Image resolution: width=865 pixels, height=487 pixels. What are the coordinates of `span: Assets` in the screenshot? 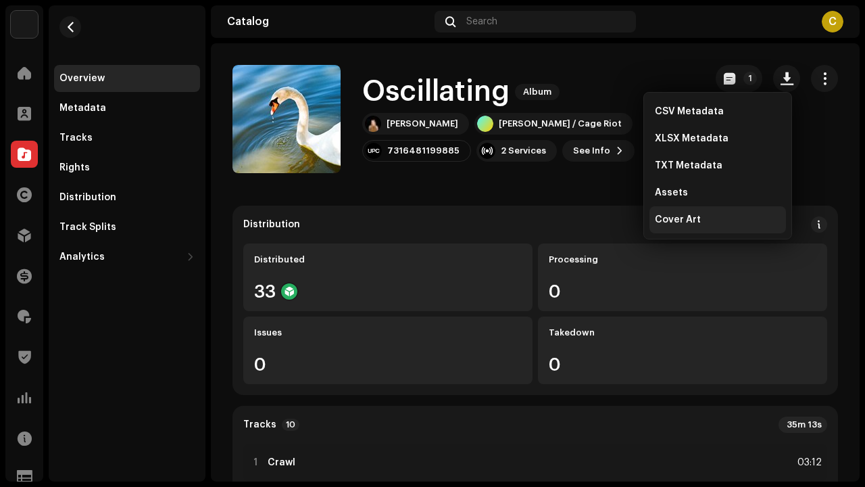 It's located at (671, 193).